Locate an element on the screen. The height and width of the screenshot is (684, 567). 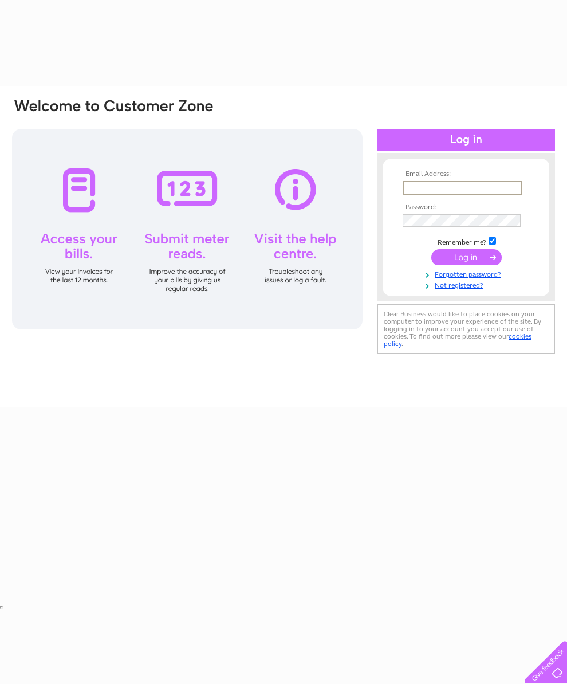
th: Password: is located at coordinates (466, 207).